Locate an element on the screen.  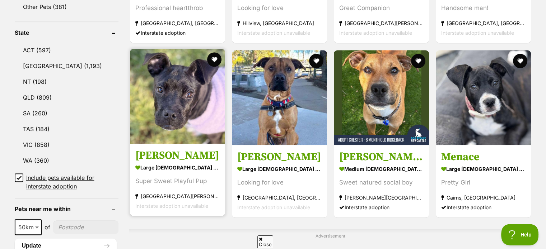
div: Sweet natured social boy is located at coordinates (381, 183).